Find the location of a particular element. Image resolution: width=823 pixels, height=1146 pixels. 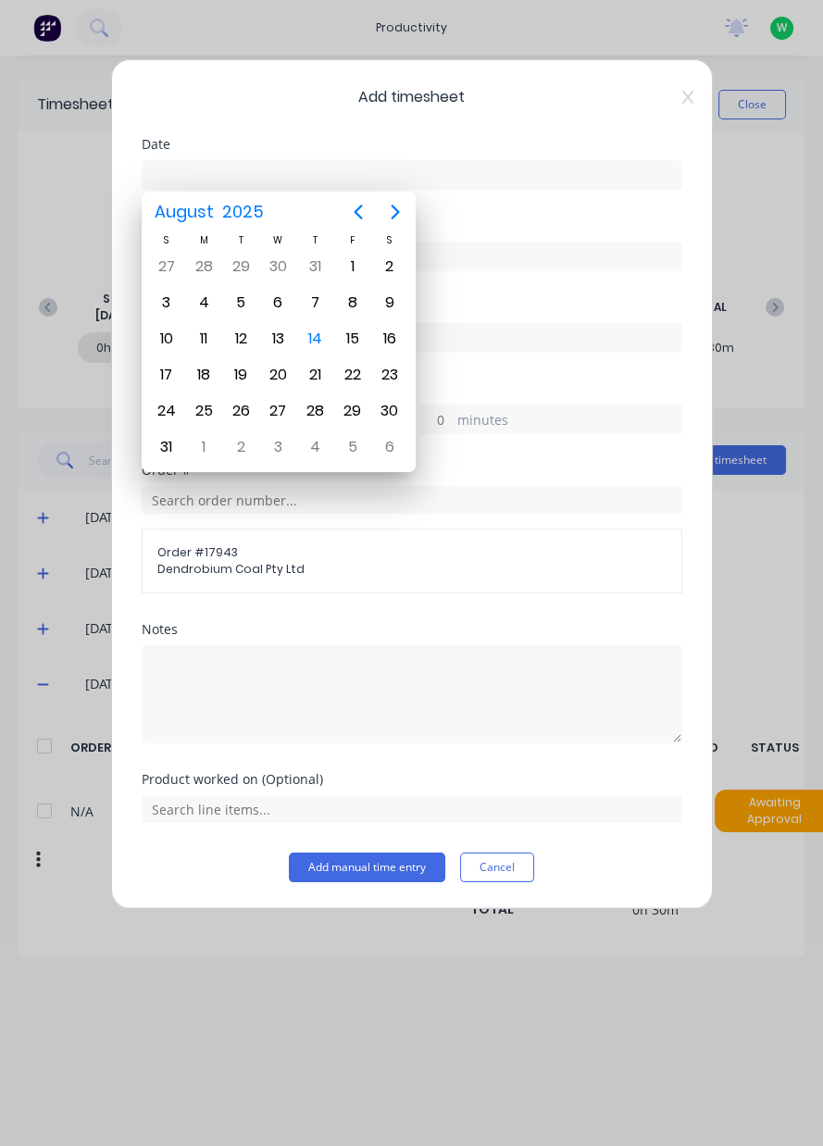

div: Tuesday, August 5, 2025 is located at coordinates (241, 303).